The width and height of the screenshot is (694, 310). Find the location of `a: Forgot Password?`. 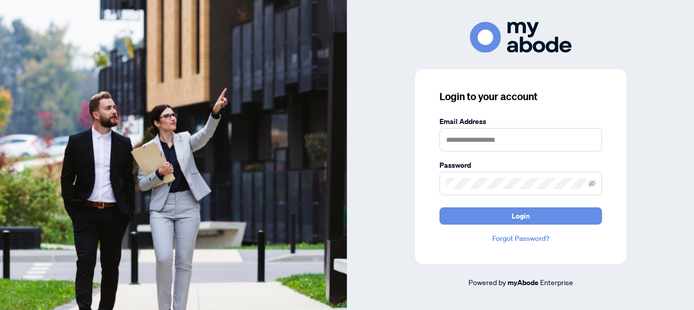

a: Forgot Password? is located at coordinates (521, 238).